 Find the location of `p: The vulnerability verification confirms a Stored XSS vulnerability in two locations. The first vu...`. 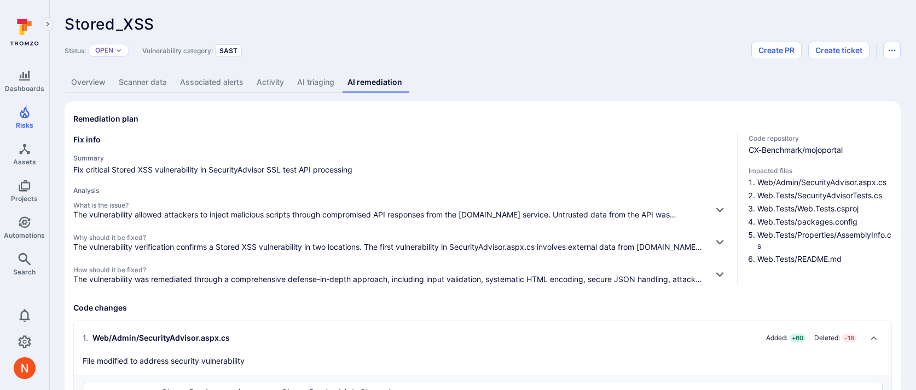

p: The vulnerability verification confirms a Stored XSS vulnerability in two locations. The first vu... is located at coordinates (389, 247).